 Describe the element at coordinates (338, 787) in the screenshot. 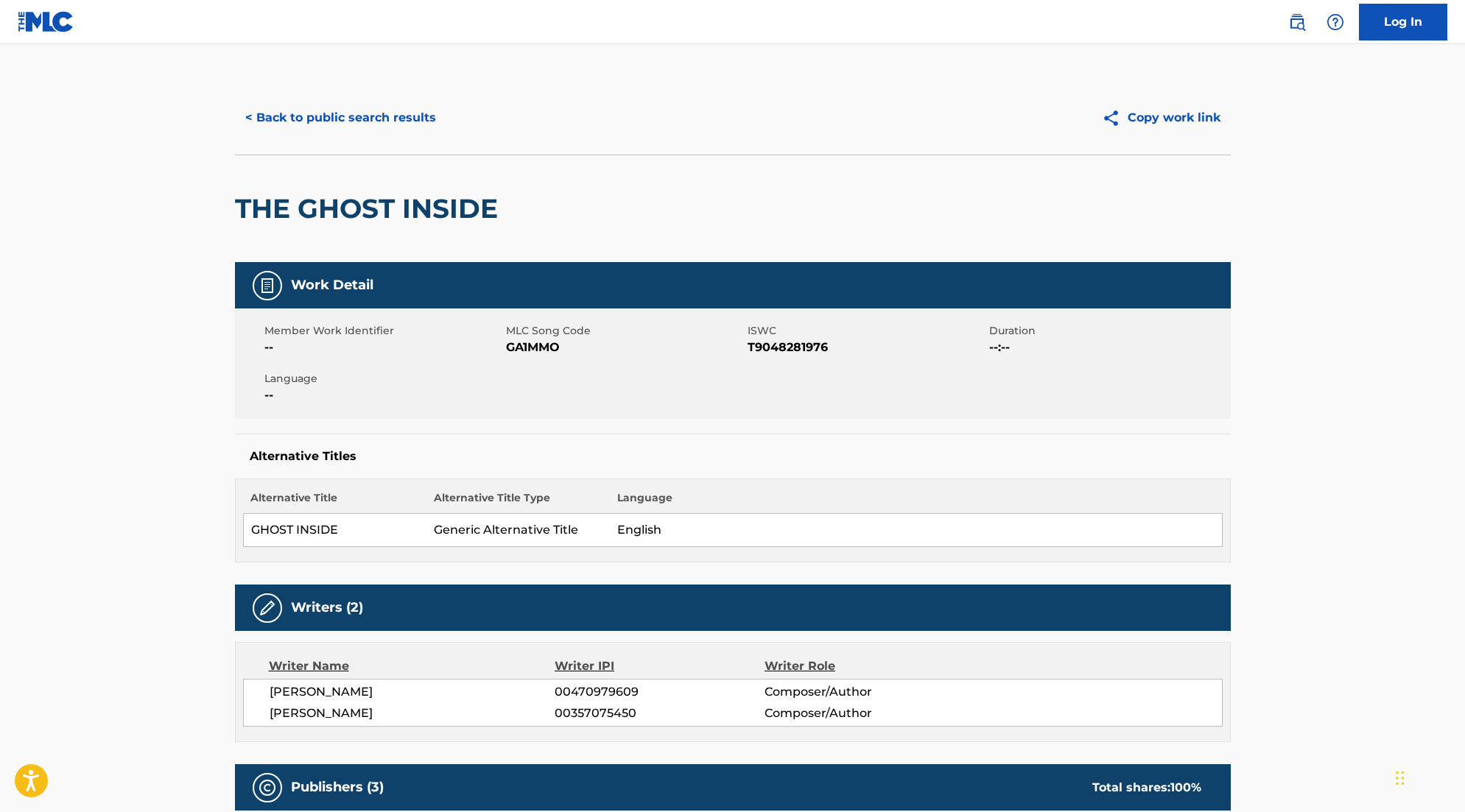

I see `h5: Publishers (3)` at that location.